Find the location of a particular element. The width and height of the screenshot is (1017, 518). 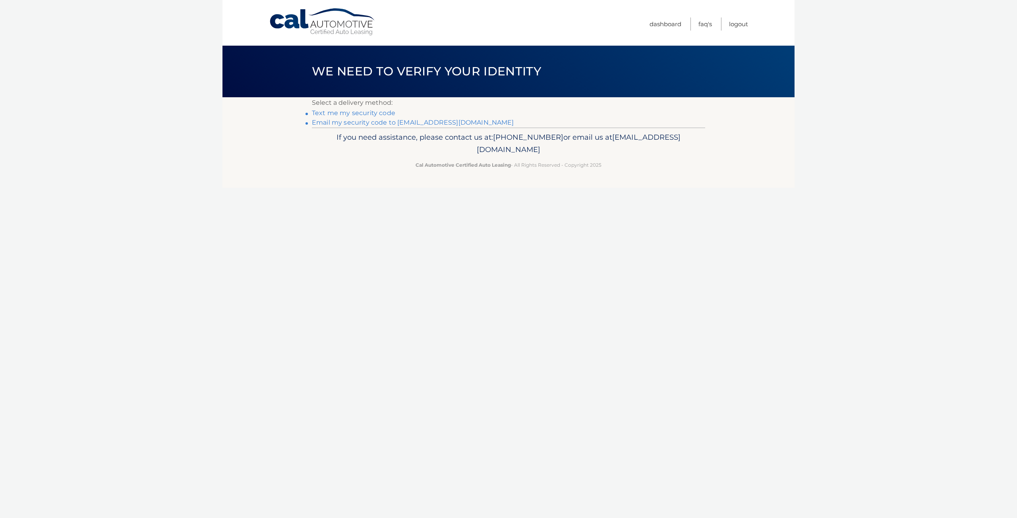

a: Dashboard is located at coordinates (665, 24).